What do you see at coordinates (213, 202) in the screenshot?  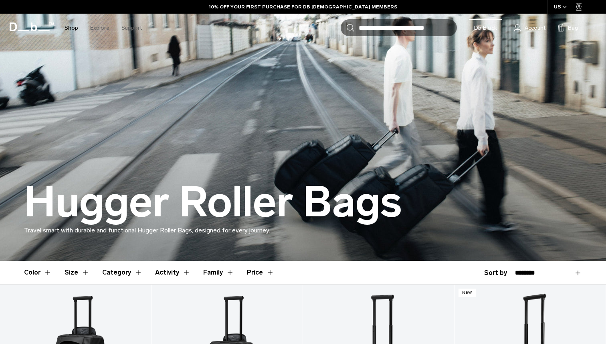 I see `h1: Hugger Roller Bags` at bounding box center [213, 202].